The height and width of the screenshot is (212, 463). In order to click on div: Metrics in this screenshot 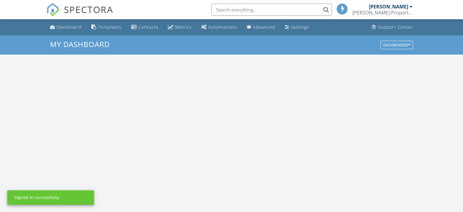, I will do `click(183, 27)`.